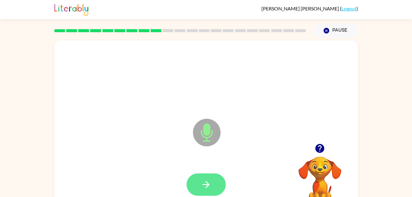 This screenshot has height=197, width=412. I want to click on a: Logout, so click(349, 8).